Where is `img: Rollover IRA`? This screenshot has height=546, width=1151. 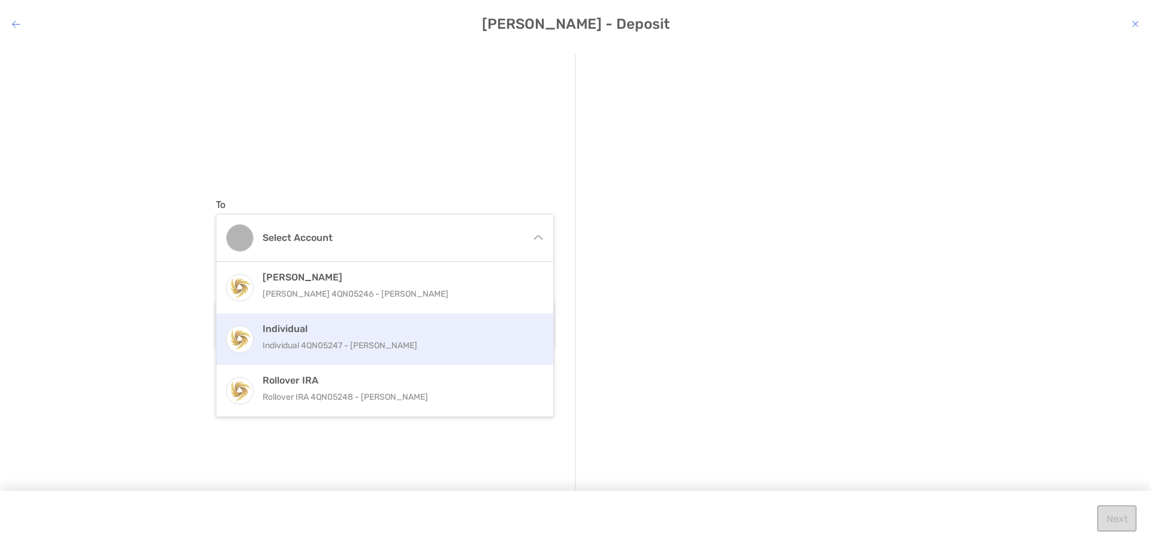 img: Rollover IRA is located at coordinates (240, 390).